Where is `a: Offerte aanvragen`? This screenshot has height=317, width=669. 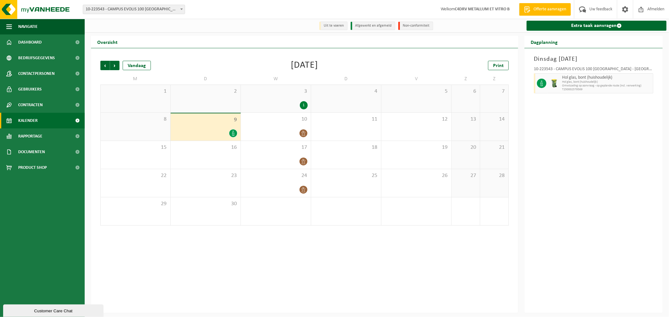
a: Offerte aanvragen is located at coordinates (545, 9).